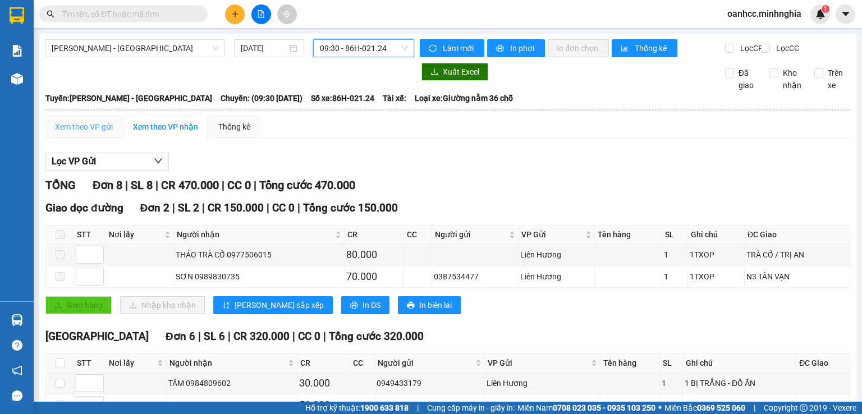 This screenshot has width=862, height=414. Describe the element at coordinates (630, 363) in the screenshot. I see `th: Tên hàng` at that location.